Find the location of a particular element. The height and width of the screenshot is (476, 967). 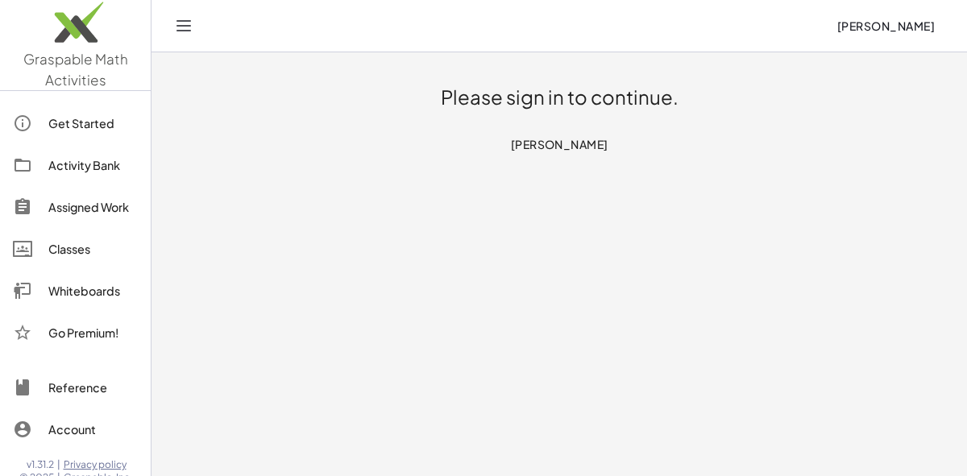

div: Activity Bank is located at coordinates (93, 165).